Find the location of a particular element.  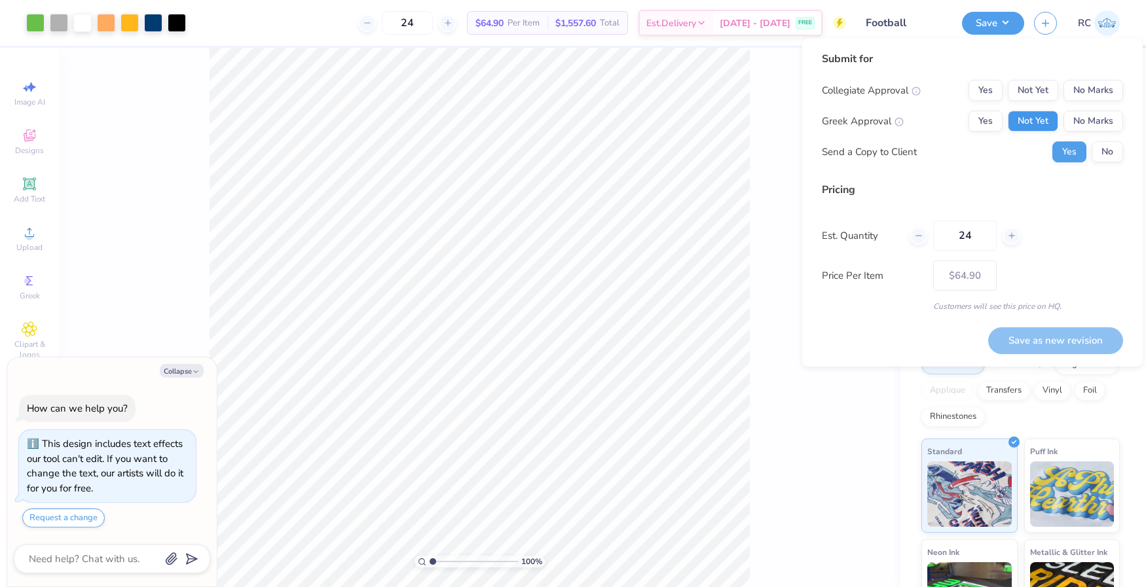

div: Customers will see this price on HQ. is located at coordinates (973, 306).